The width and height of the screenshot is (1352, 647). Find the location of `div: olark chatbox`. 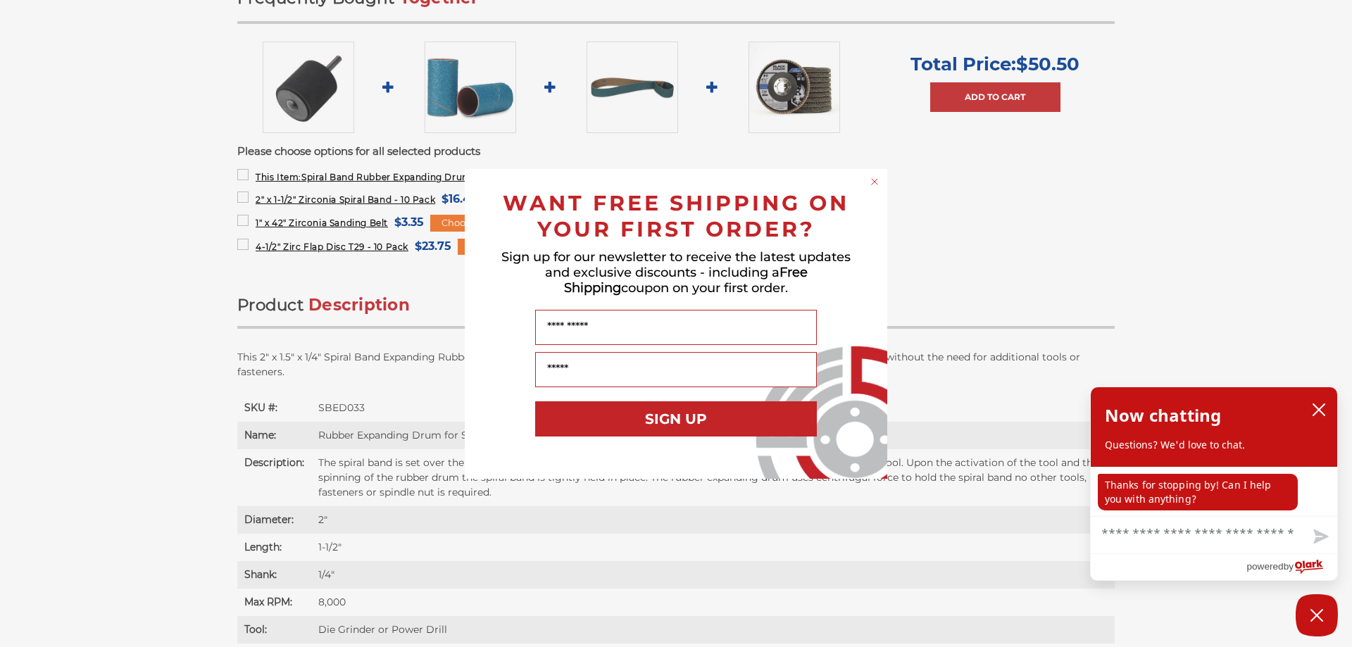

div: olark chatbox is located at coordinates (1214, 484).